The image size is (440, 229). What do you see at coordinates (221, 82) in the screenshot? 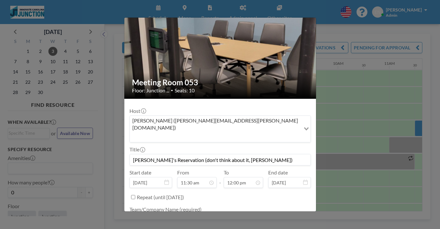
I see `h2: Meeting Room 053` at bounding box center [221, 82].